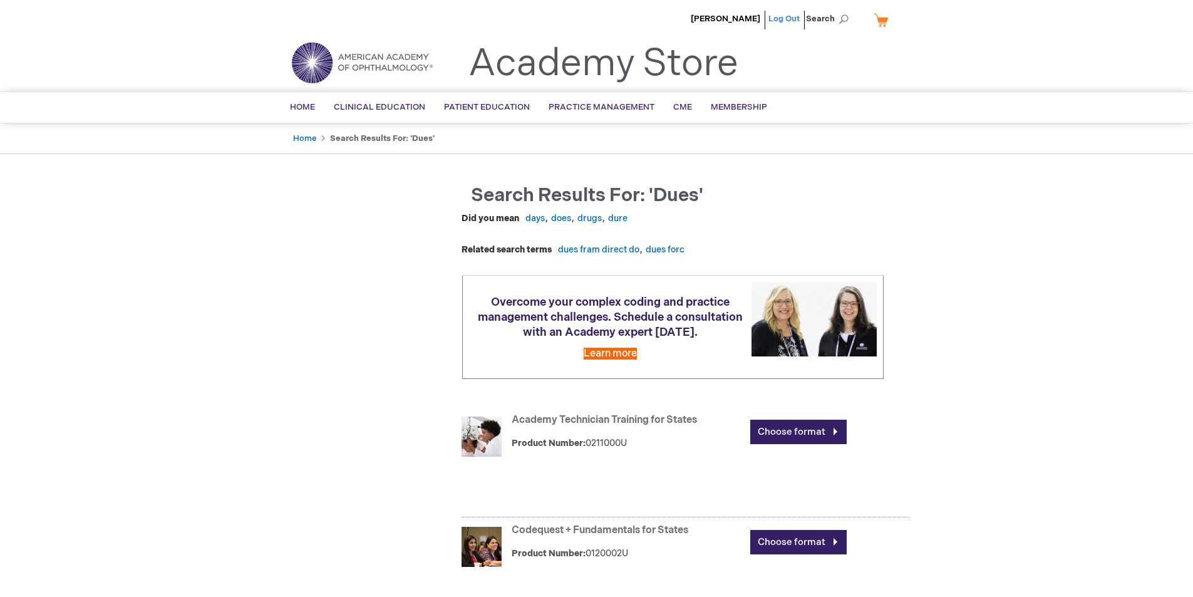 The width and height of the screenshot is (1193, 597). Describe the element at coordinates (814, 319) in the screenshot. I see `img: Schedule a consultation with an Academy expert today` at that location.